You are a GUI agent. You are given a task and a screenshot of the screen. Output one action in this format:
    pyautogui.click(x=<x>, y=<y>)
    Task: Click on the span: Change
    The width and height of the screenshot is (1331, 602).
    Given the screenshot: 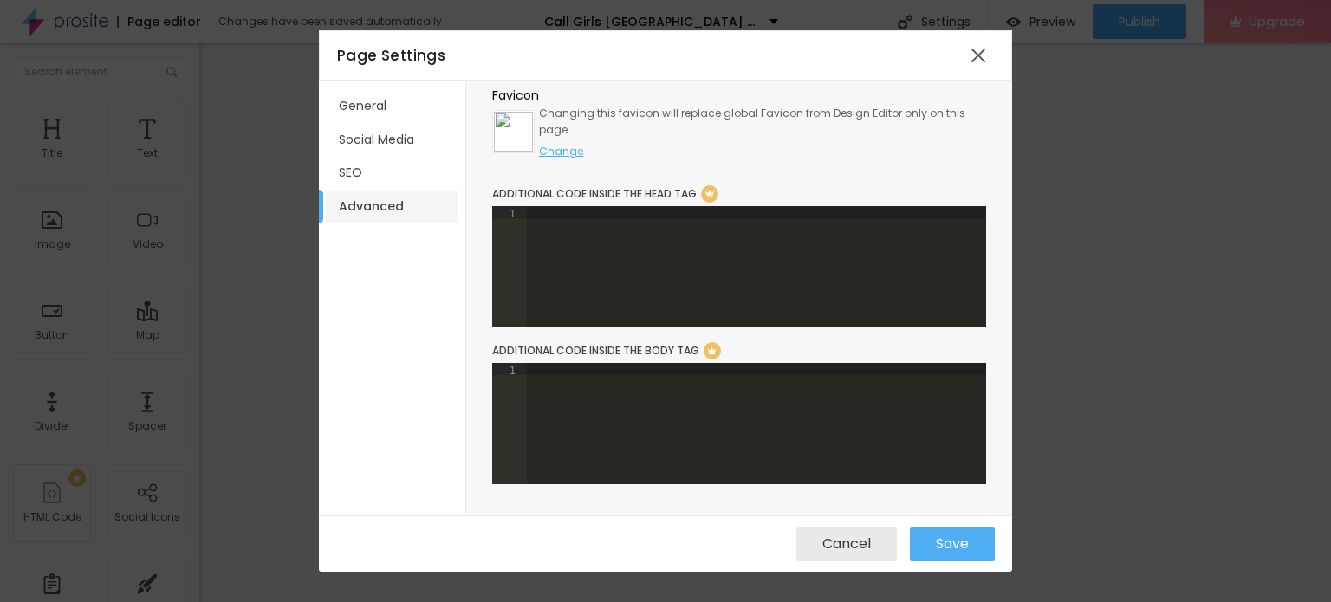 What is the action you would take?
    pyautogui.click(x=561, y=151)
    